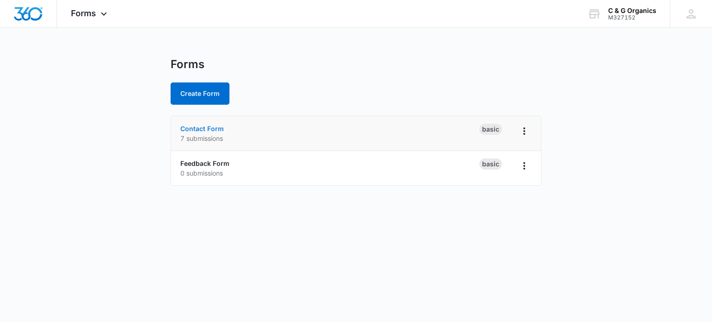 The height and width of the screenshot is (322, 712). I want to click on a: Feedback Form, so click(205, 163).